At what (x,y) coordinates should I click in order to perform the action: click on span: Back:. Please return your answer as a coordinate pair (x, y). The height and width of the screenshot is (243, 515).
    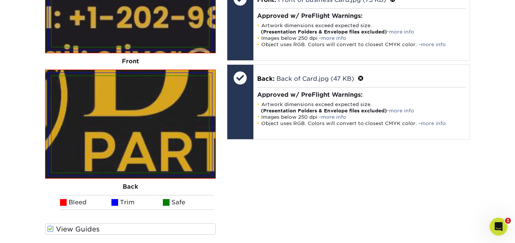
    Looking at the image, I should click on (266, 79).